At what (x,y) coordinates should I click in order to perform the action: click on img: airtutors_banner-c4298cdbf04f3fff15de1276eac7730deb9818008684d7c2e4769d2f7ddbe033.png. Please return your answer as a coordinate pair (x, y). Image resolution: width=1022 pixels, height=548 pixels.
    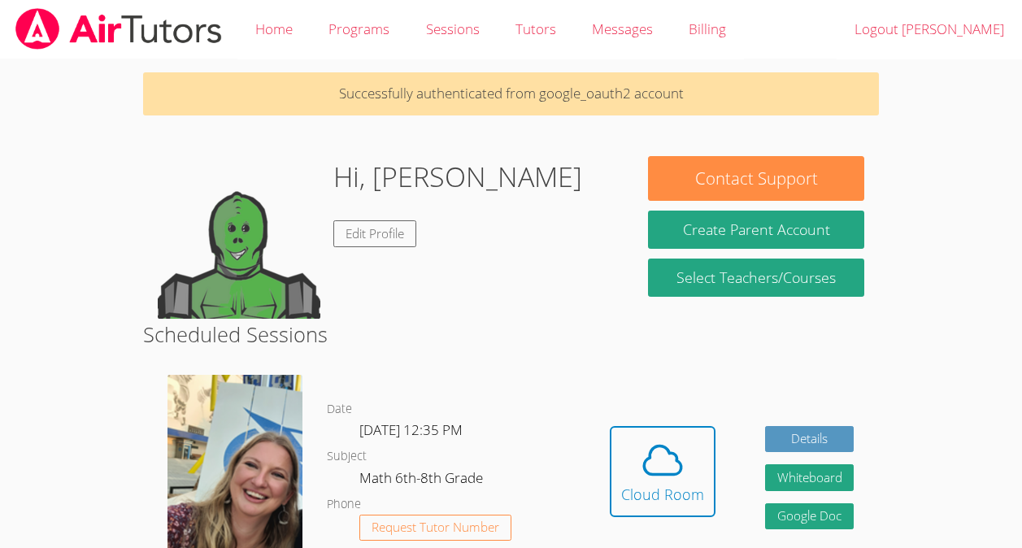
    Looking at the image, I should click on (119, 28).